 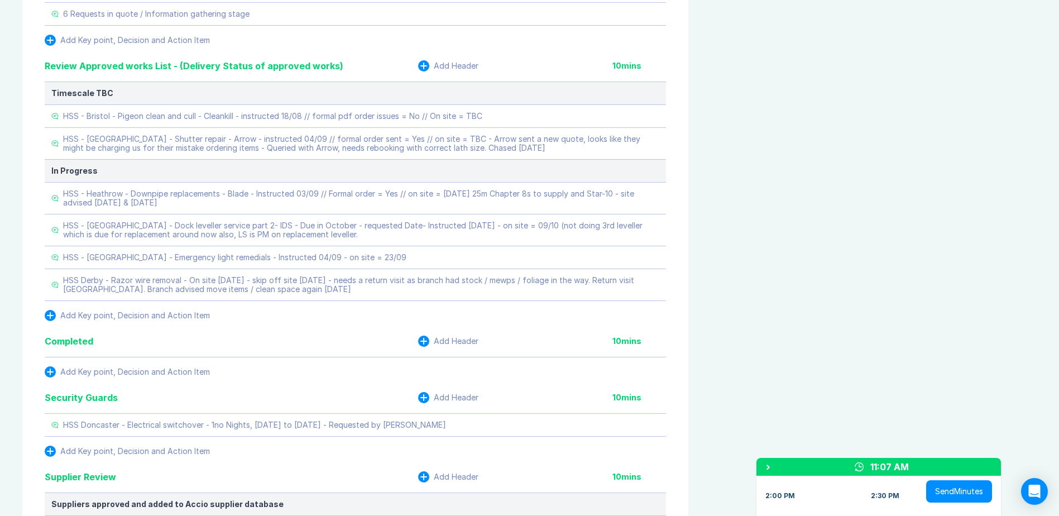 What do you see at coordinates (81, 398) in the screenshot?
I see `div: Security Guards` at bounding box center [81, 398].